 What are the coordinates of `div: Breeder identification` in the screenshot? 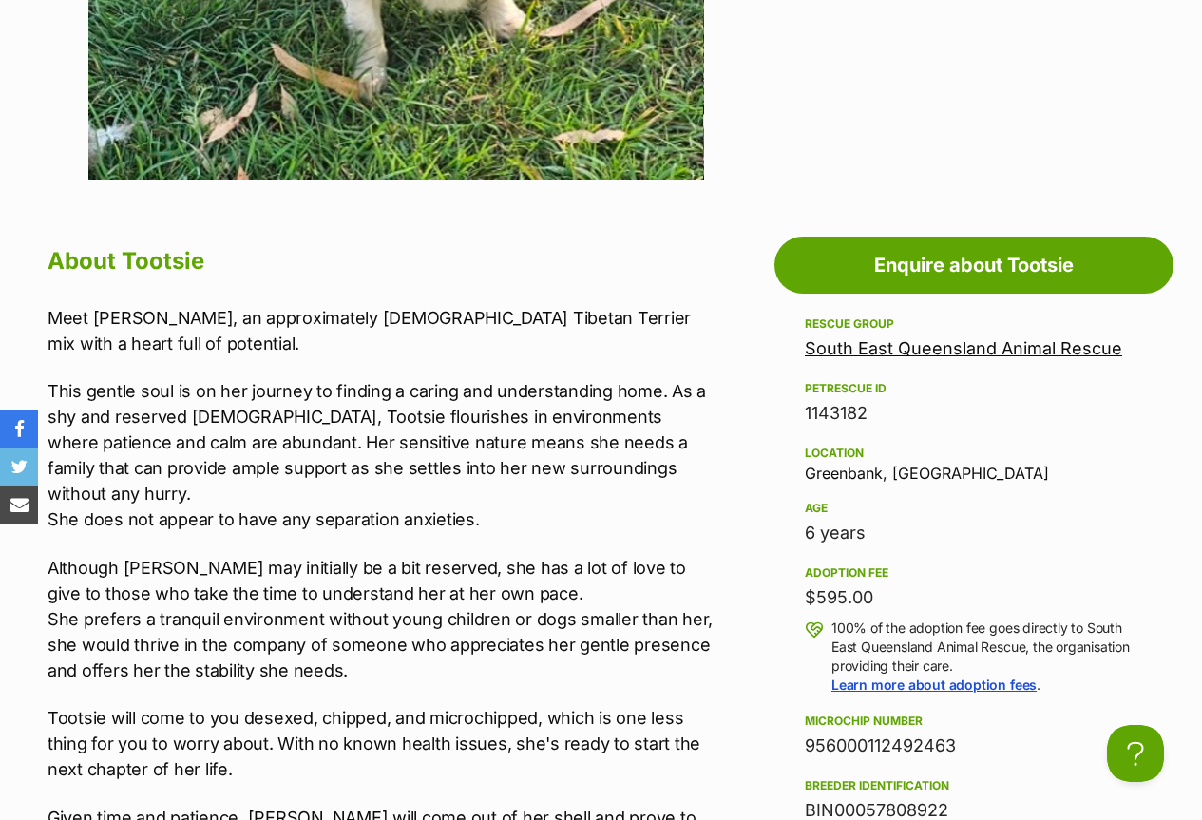 It's located at (974, 786).